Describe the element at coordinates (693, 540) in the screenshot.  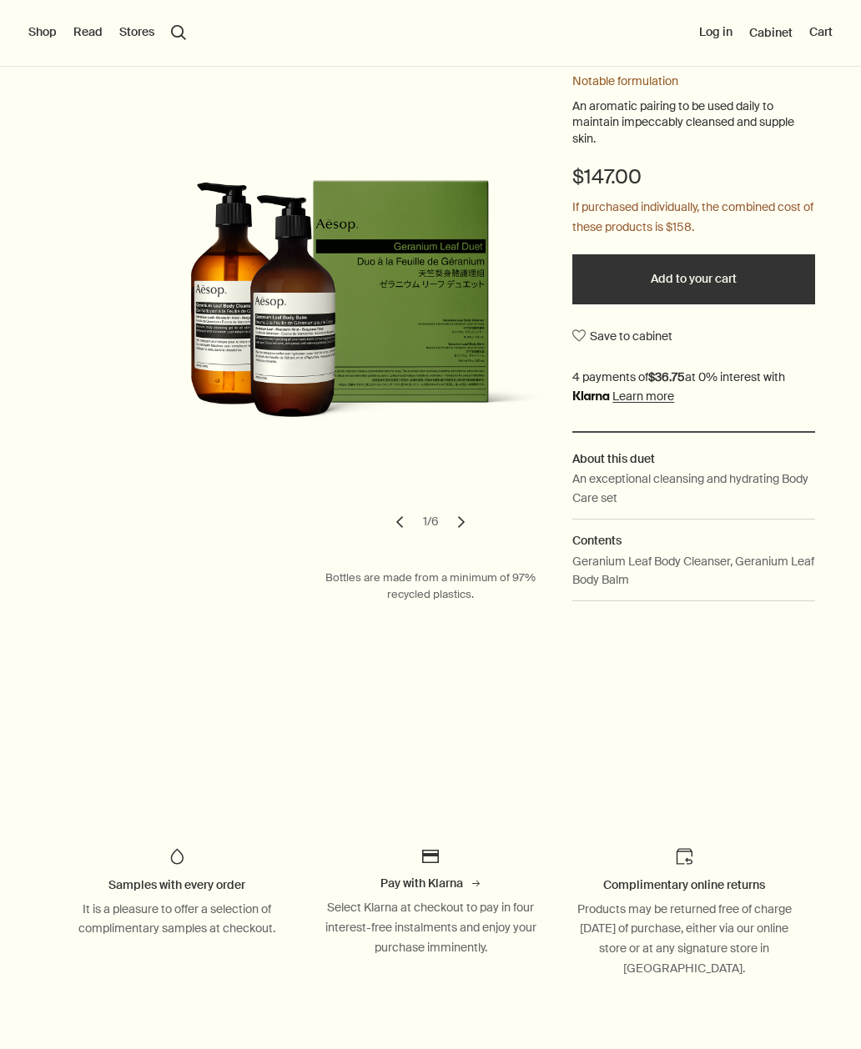
I see `h2: Contents` at that location.